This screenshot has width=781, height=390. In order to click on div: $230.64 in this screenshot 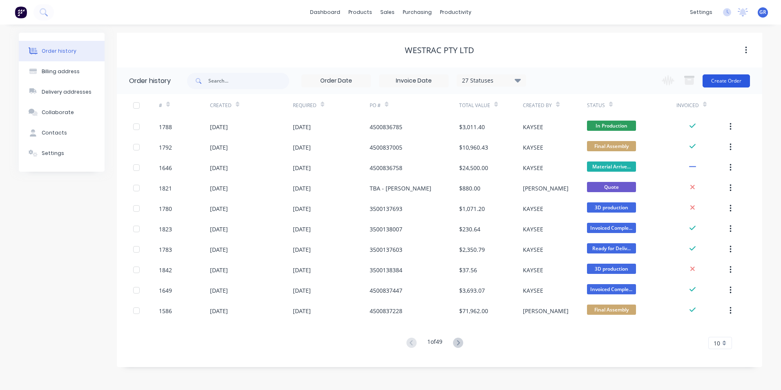, I will do `click(470, 229)`.